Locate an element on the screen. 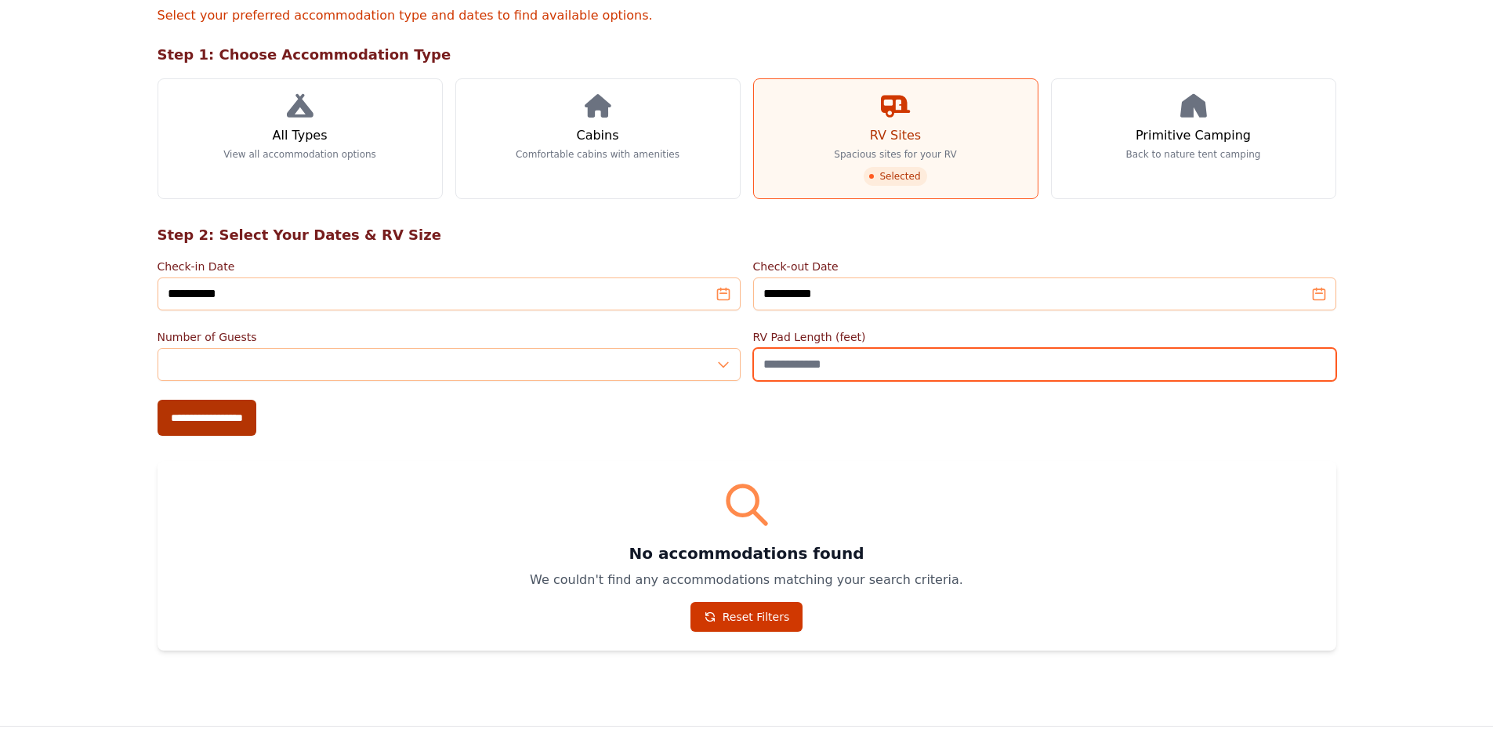 The height and width of the screenshot is (747, 1493). p: Spacious sites for your RV is located at coordinates (895, 154).